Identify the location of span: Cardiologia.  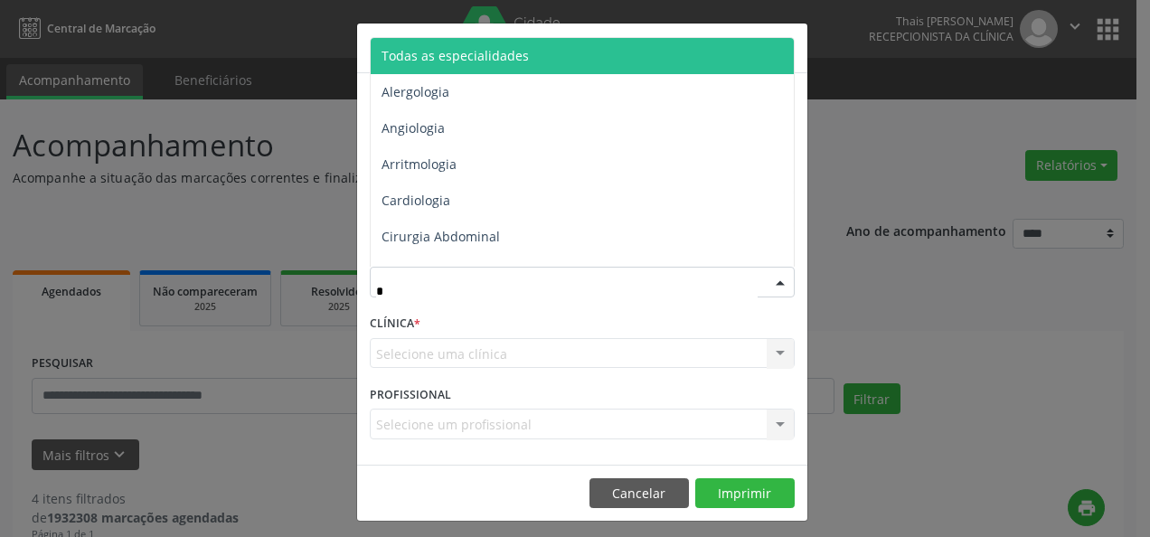
(416, 200).